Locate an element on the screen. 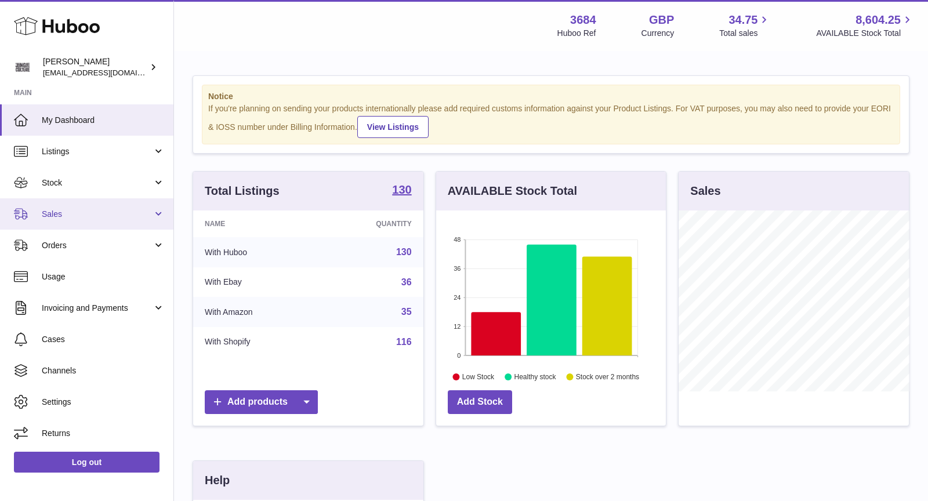 The height and width of the screenshot is (501, 928). text: 36 is located at coordinates (457, 268).